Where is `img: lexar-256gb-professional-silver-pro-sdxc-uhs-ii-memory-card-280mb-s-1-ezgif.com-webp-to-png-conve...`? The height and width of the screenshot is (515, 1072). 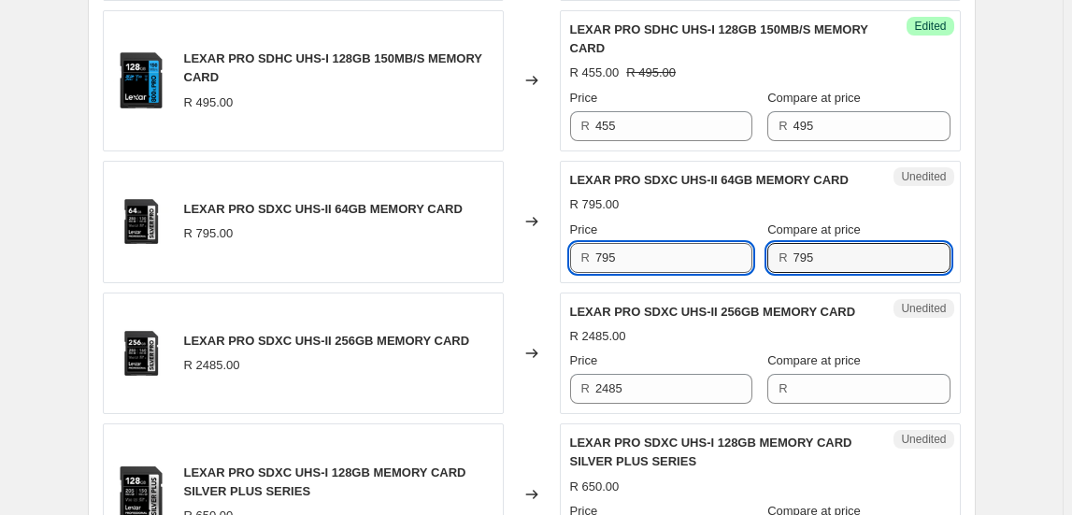 img: lexar-256gb-professional-silver-pro-sdxc-uhs-ii-memory-card-280mb-s-1-ezgif.com-webp-to-png-conve... is located at coordinates (141, 353).